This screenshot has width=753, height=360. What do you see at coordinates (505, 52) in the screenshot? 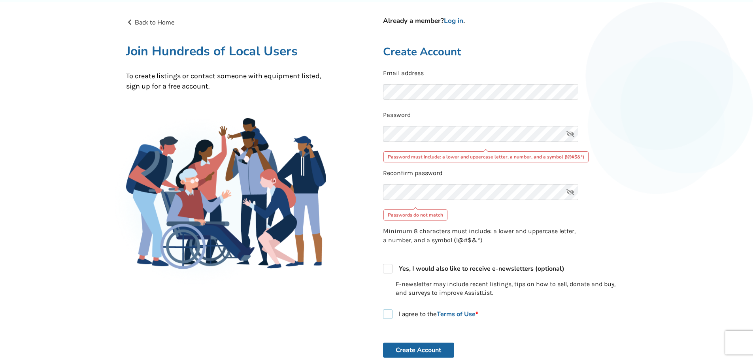
I see `h2: Create Account` at bounding box center [505, 52].